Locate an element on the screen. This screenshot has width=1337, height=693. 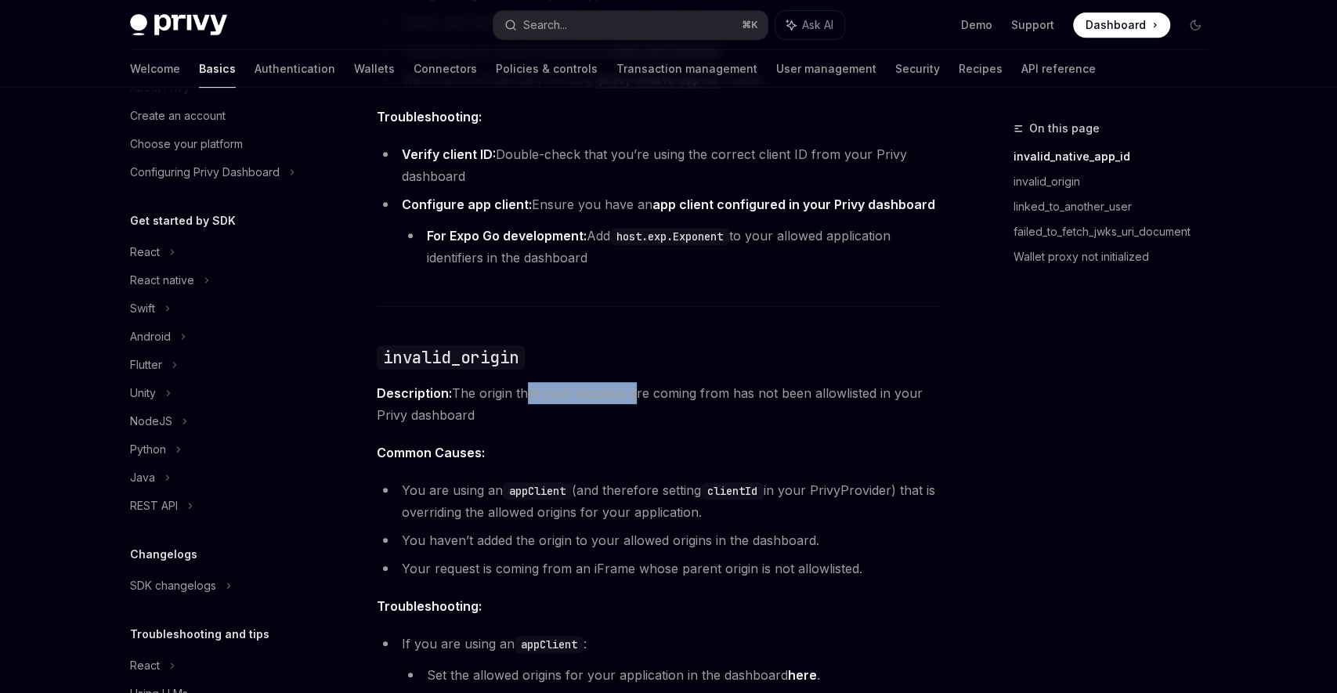
a: Support is located at coordinates (1032, 25).